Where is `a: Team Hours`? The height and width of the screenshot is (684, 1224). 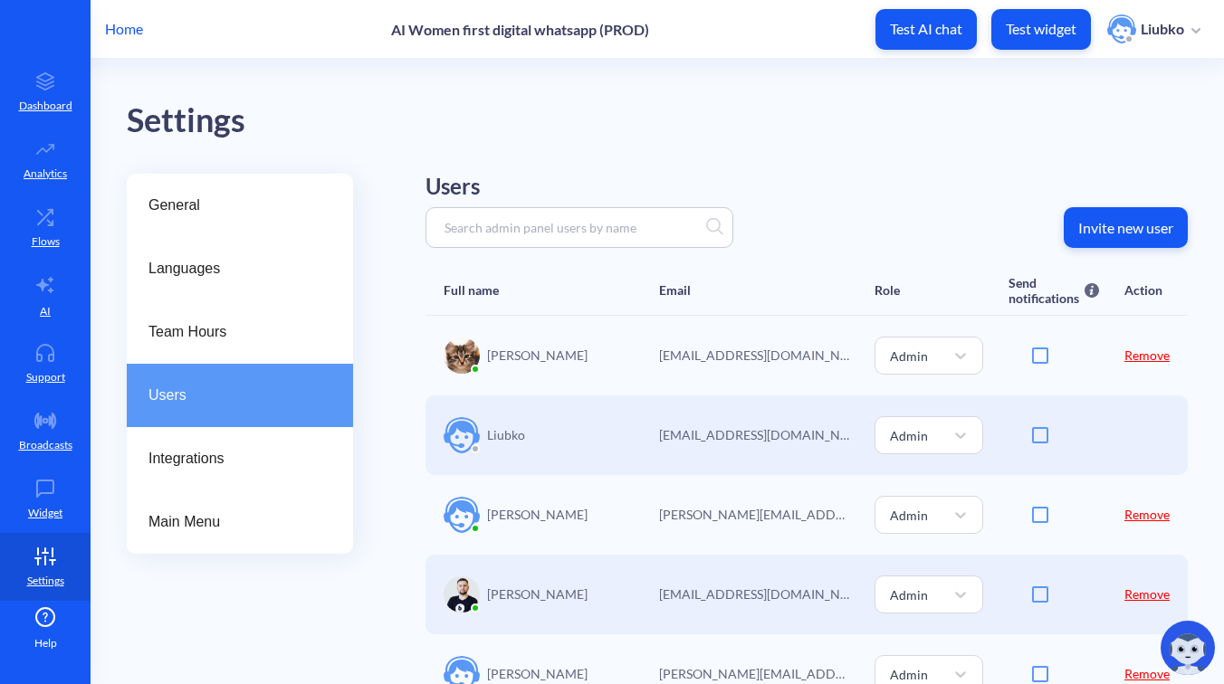 a: Team Hours is located at coordinates (240, 332).